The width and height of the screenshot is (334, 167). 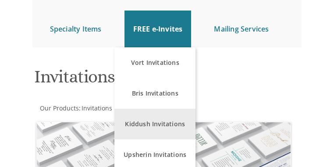 I want to click on a: Bris Invitations, so click(x=155, y=93).